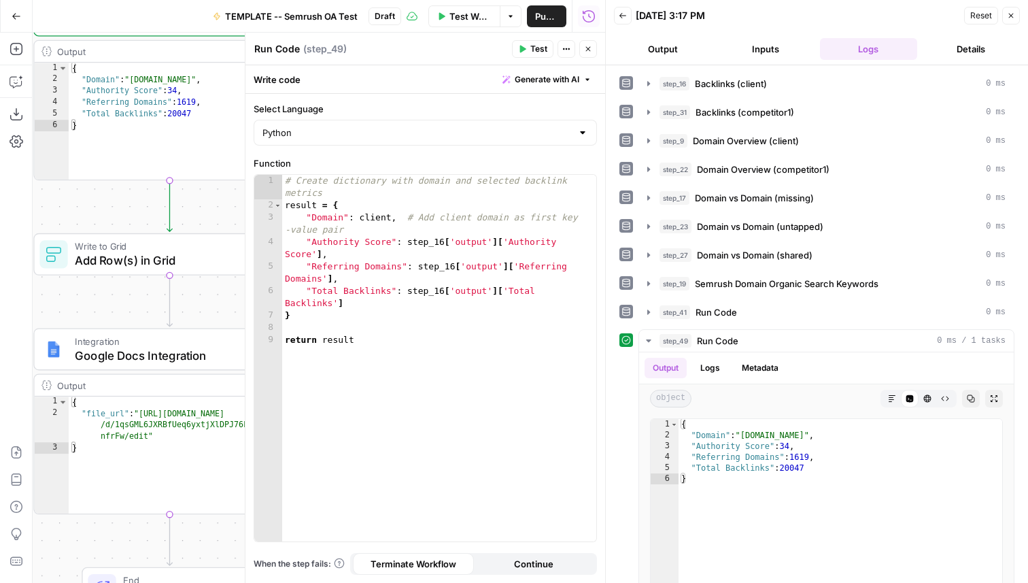  What do you see at coordinates (299, 563) in the screenshot?
I see `a: When the step fails:` at bounding box center [299, 563].